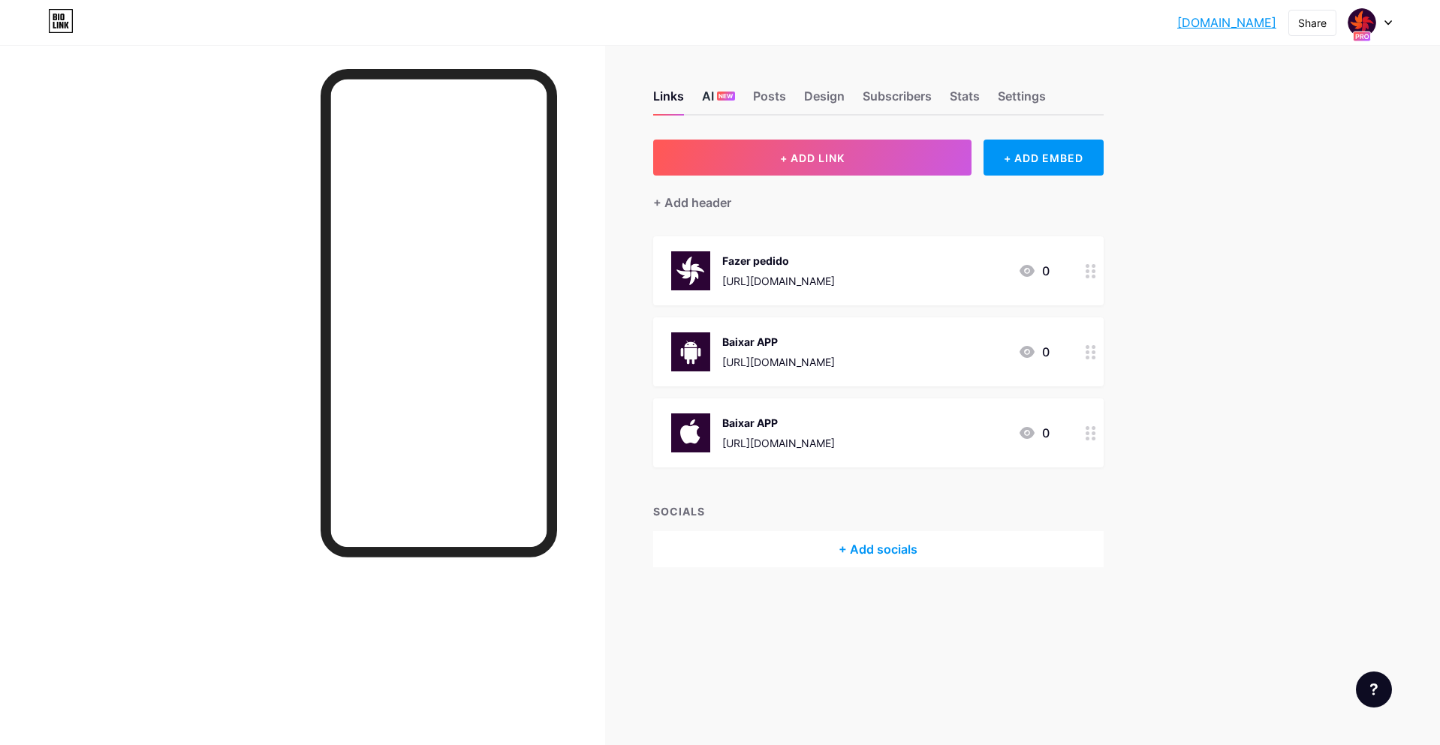  What do you see at coordinates (668, 101) in the screenshot?
I see `div: Links` at bounding box center [668, 101].